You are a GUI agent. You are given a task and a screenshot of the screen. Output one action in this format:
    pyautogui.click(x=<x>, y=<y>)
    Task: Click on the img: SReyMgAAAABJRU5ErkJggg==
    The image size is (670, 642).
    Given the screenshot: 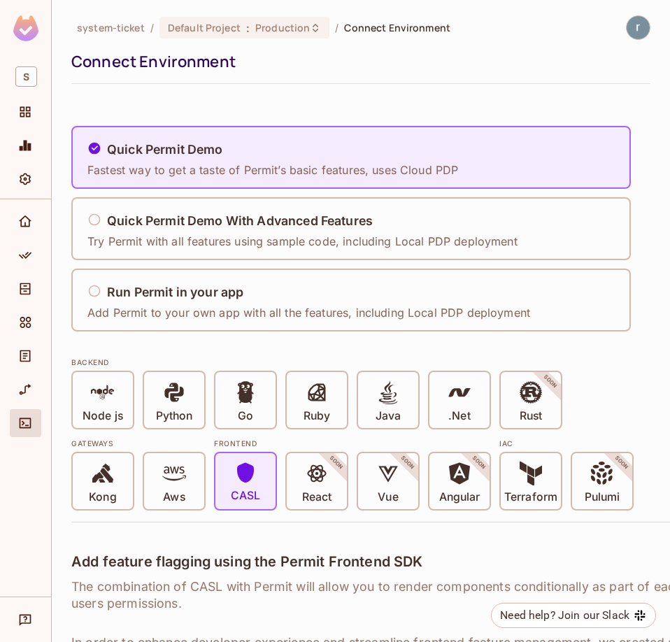 What is the action you would take?
    pyautogui.click(x=26, y=28)
    